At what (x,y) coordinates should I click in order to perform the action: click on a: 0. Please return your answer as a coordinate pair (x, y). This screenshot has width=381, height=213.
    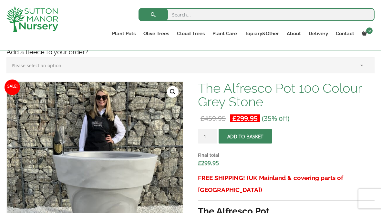
    Looking at the image, I should click on (367, 34).